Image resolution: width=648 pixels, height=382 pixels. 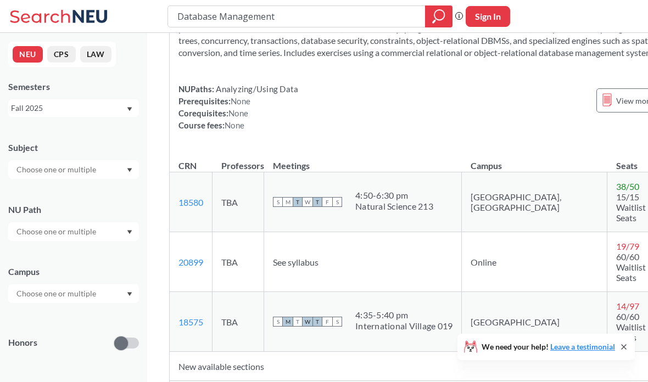 I want to click on div: NUPaths: Prerequisites: Corequisites: Course fees:, so click(x=238, y=107).